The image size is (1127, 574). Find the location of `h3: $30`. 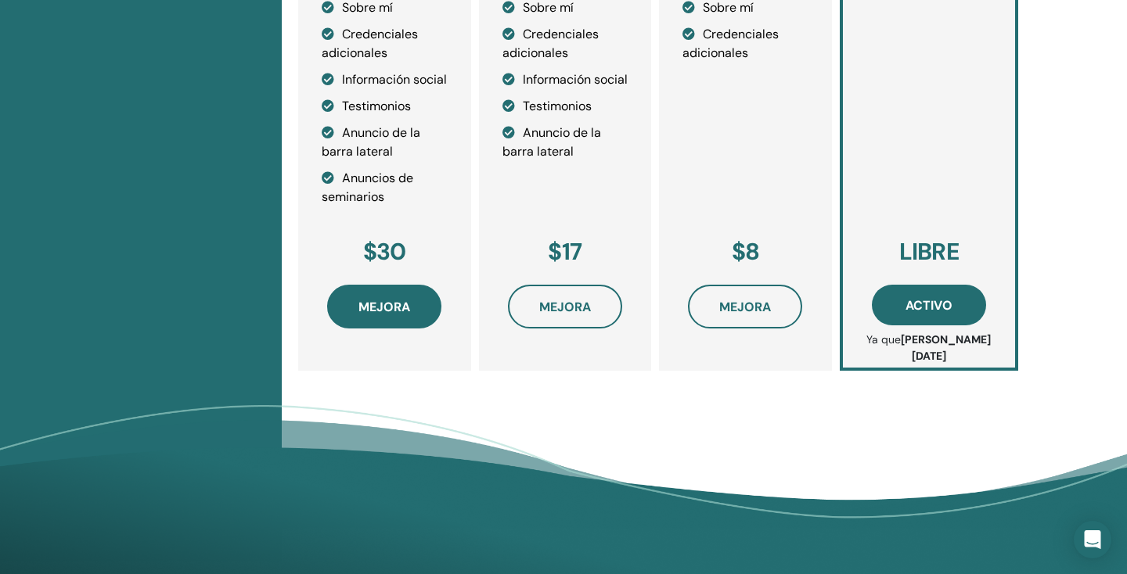

h3: $30 is located at coordinates (384, 252).